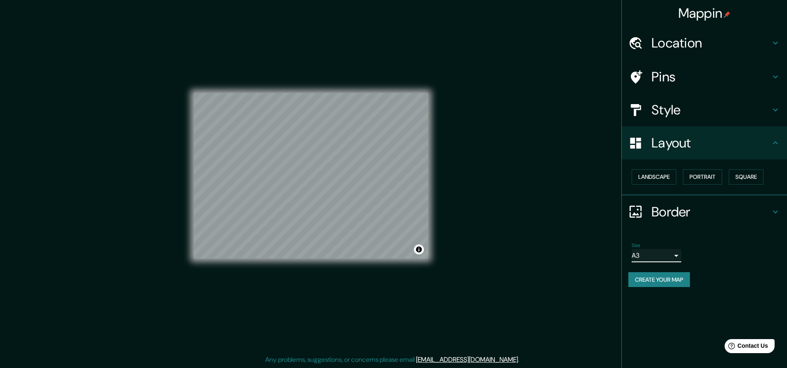 This screenshot has width=787, height=368. What do you see at coordinates (711, 110) in the screenshot?
I see `h4: Style` at bounding box center [711, 110].